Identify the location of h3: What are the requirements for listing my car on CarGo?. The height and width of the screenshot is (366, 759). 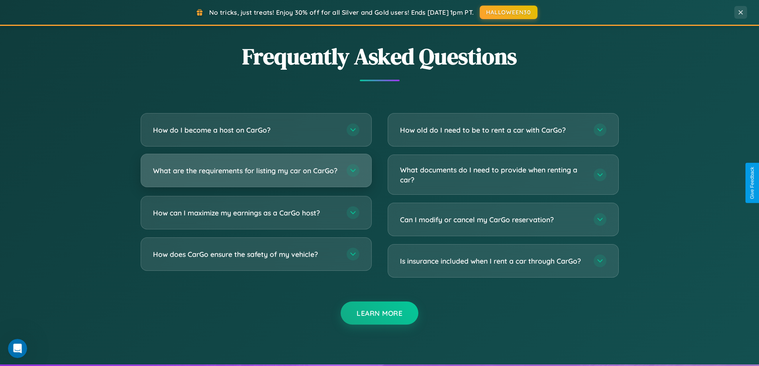
(246, 170).